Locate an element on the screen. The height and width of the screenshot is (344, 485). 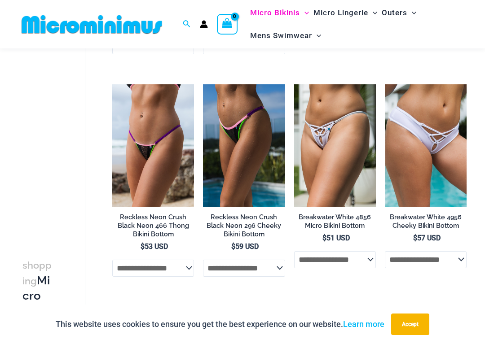
a: Breakwater White 4956 Shorts 01Breakwater White 341 Top 4956 Shorts 04Breakwater White 341 Top 49... is located at coordinates (425, 145).